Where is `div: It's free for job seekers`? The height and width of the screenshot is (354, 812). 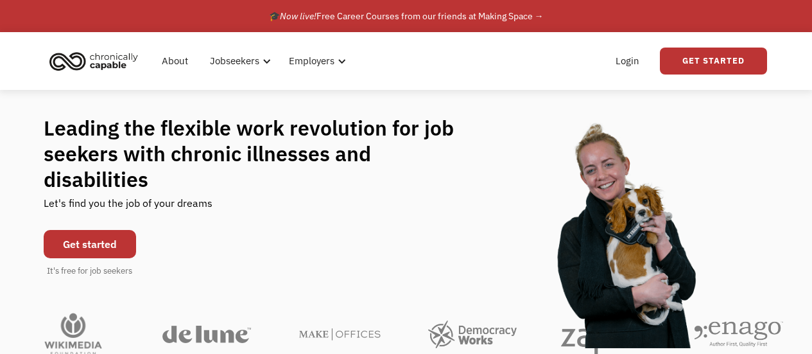 div: It's free for job seekers is located at coordinates (89, 271).